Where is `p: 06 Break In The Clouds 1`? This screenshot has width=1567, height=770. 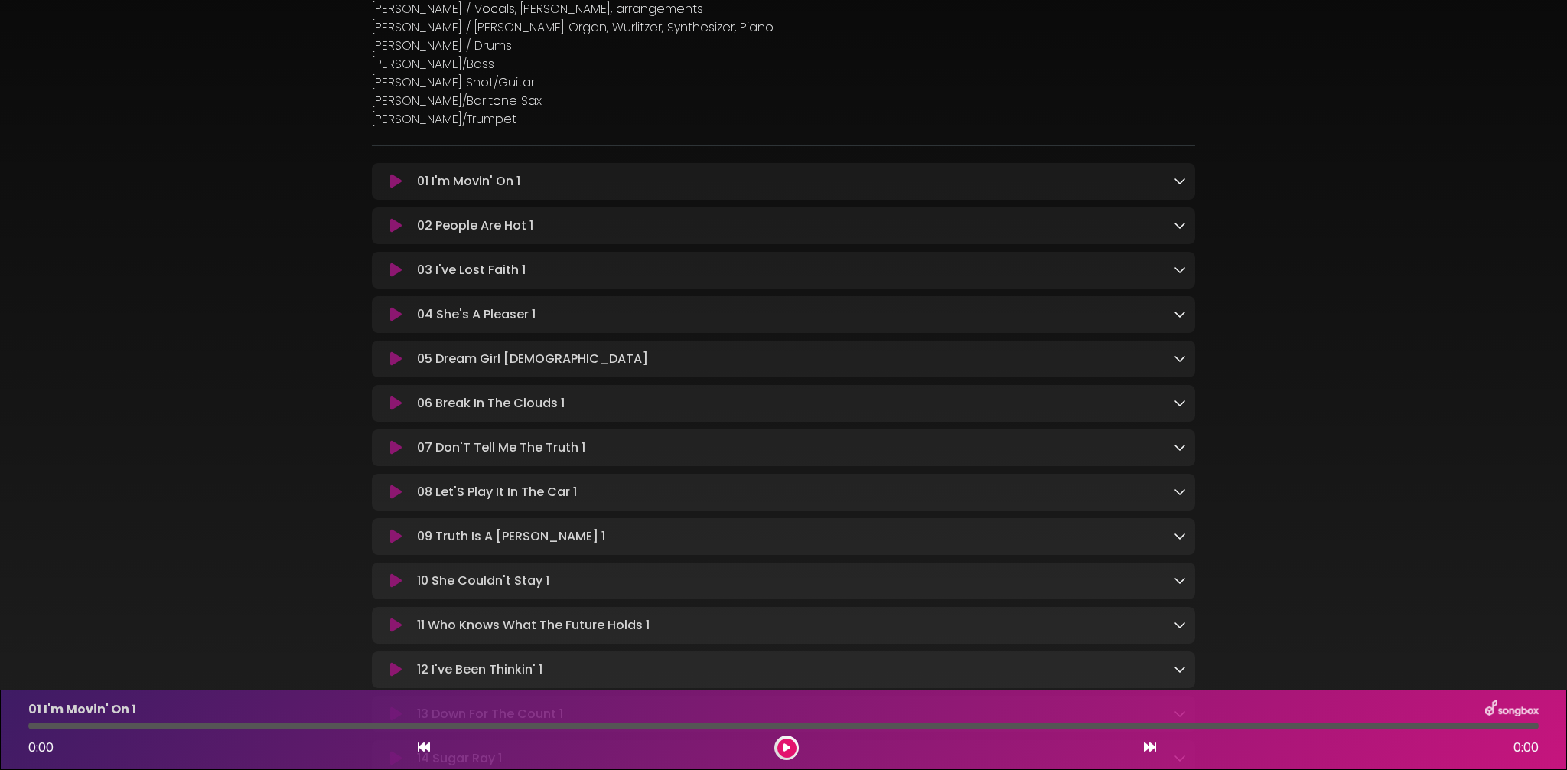
p: 06 Break In The Clouds 1 is located at coordinates (491, 403).